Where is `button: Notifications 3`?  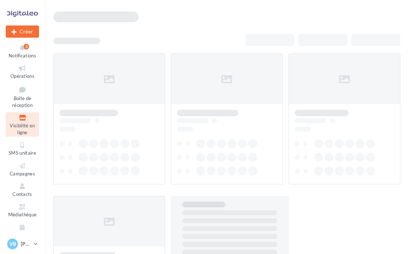 button: Notifications 3 is located at coordinates (22, 51).